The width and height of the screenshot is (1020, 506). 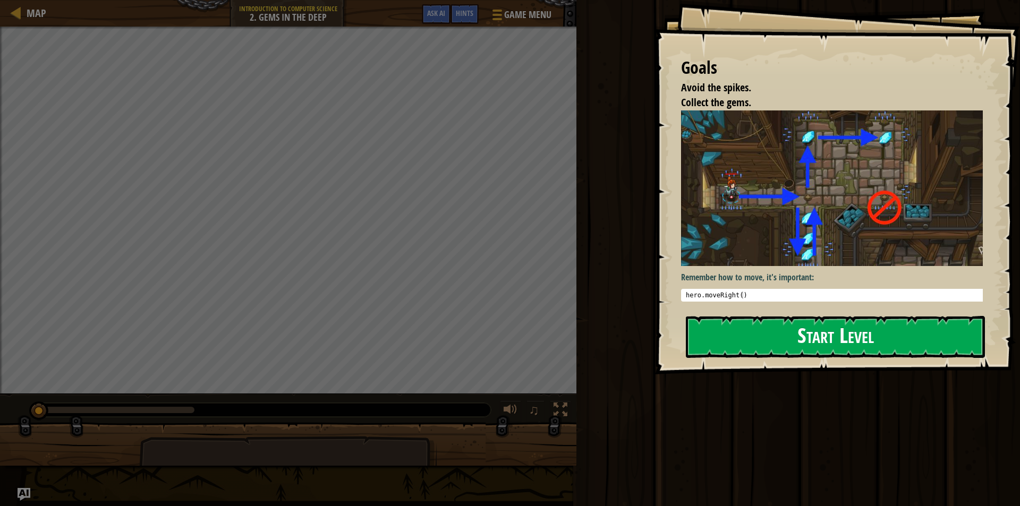 What do you see at coordinates (527, 15) in the screenshot?
I see `span: Game Menu` at bounding box center [527, 15].